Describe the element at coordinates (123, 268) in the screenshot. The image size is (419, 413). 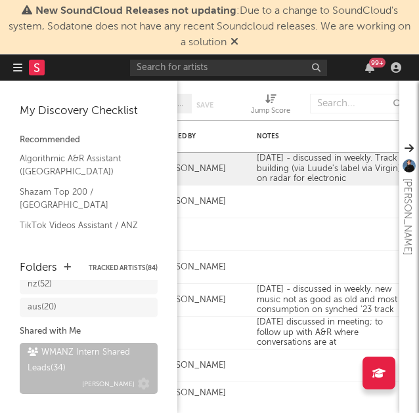
I see `button: Tracked Artists(84)` at that location.